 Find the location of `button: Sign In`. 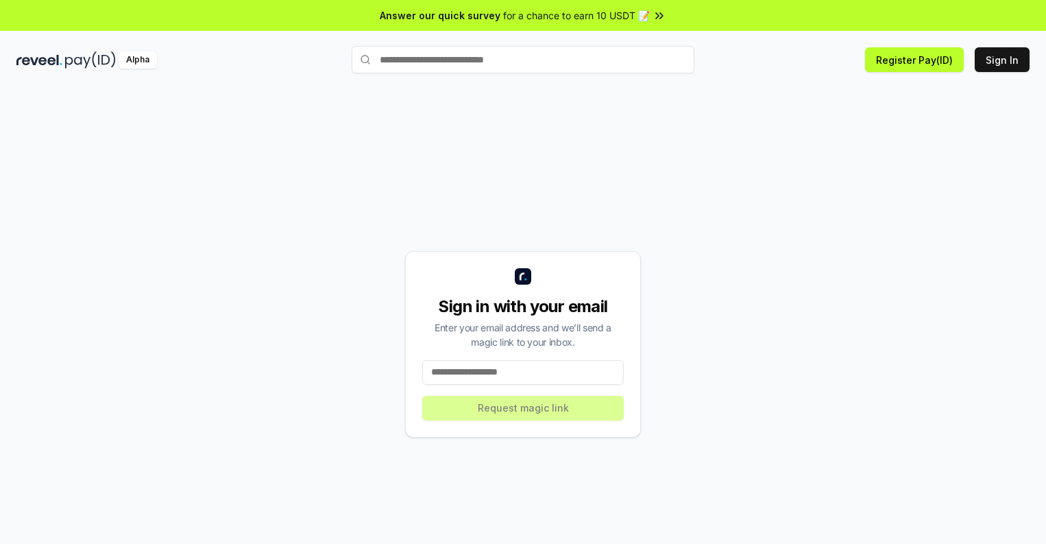

button: Sign In is located at coordinates (1002, 60).